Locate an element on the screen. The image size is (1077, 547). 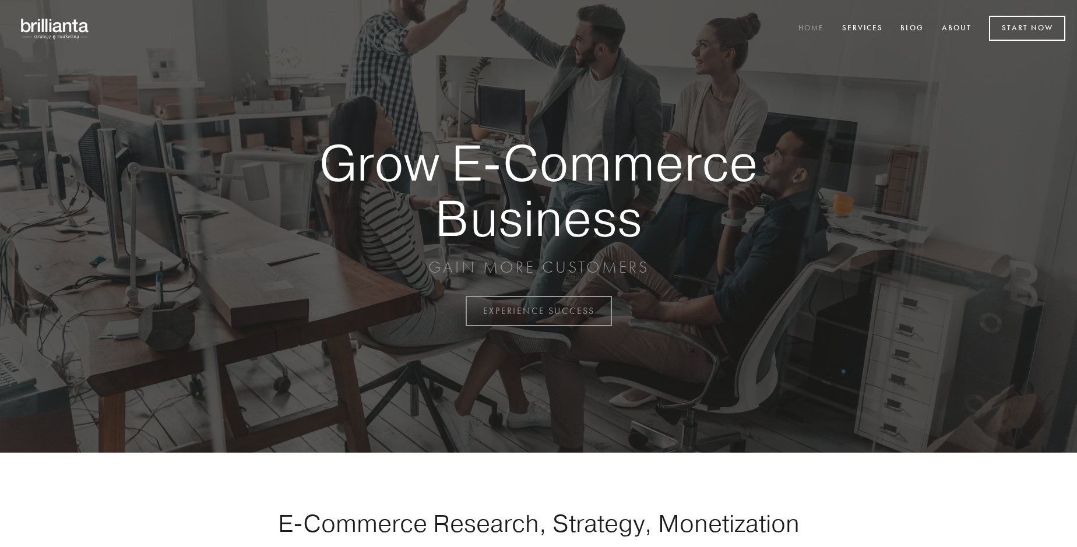
a: Home is located at coordinates (811, 29).